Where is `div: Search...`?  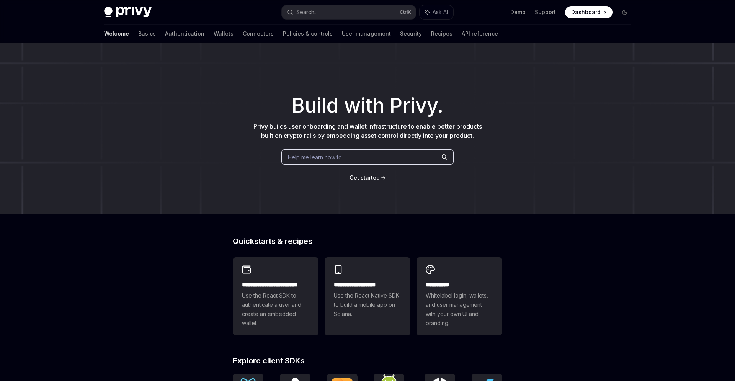
div: Search... is located at coordinates (307, 12).